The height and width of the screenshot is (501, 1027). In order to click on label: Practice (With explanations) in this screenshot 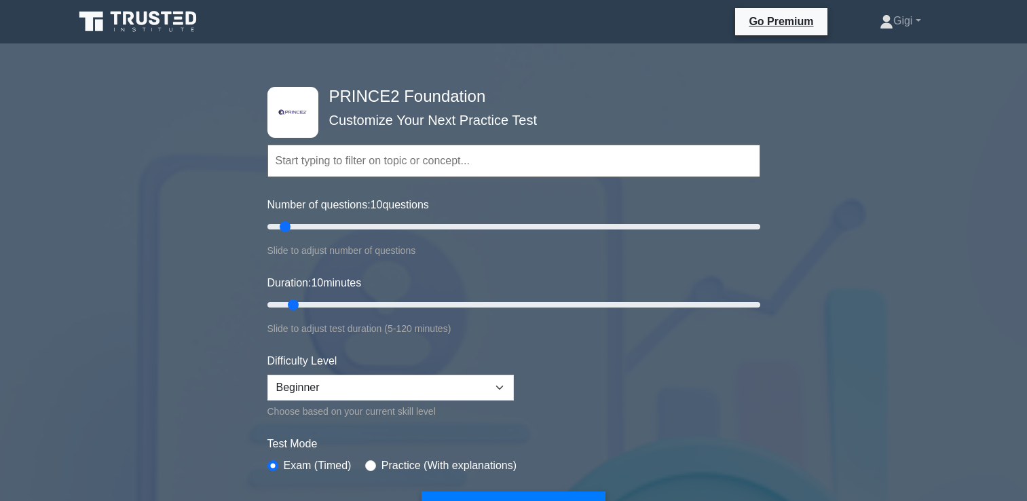, I will do `click(449, 466)`.